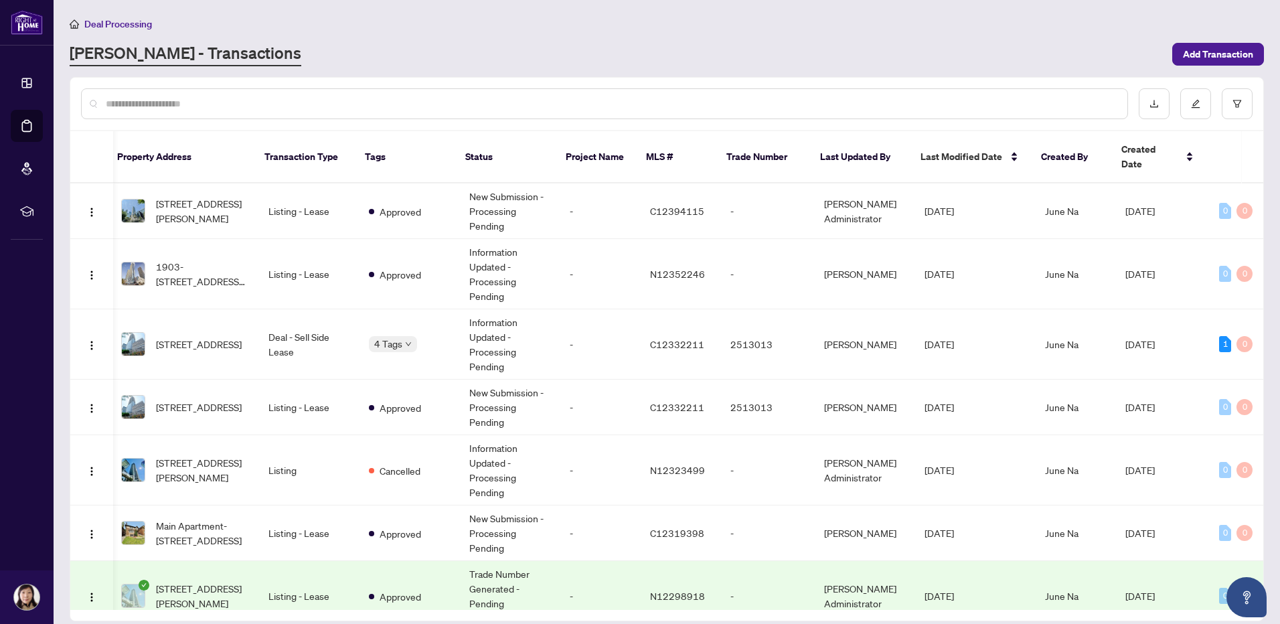  I want to click on span: Cancelled, so click(400, 471).